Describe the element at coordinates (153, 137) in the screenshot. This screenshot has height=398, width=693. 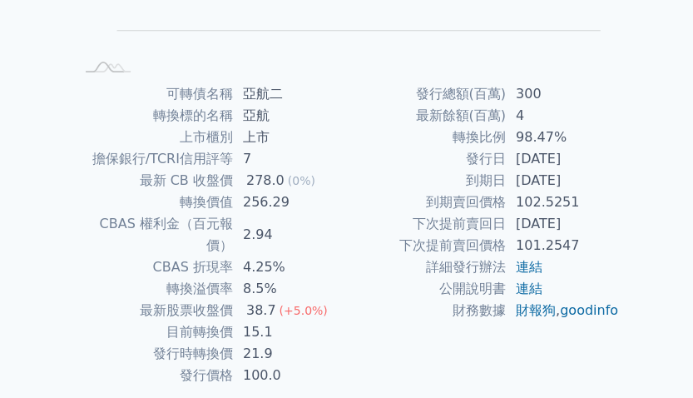
I see `td: 上市櫃別` at that location.